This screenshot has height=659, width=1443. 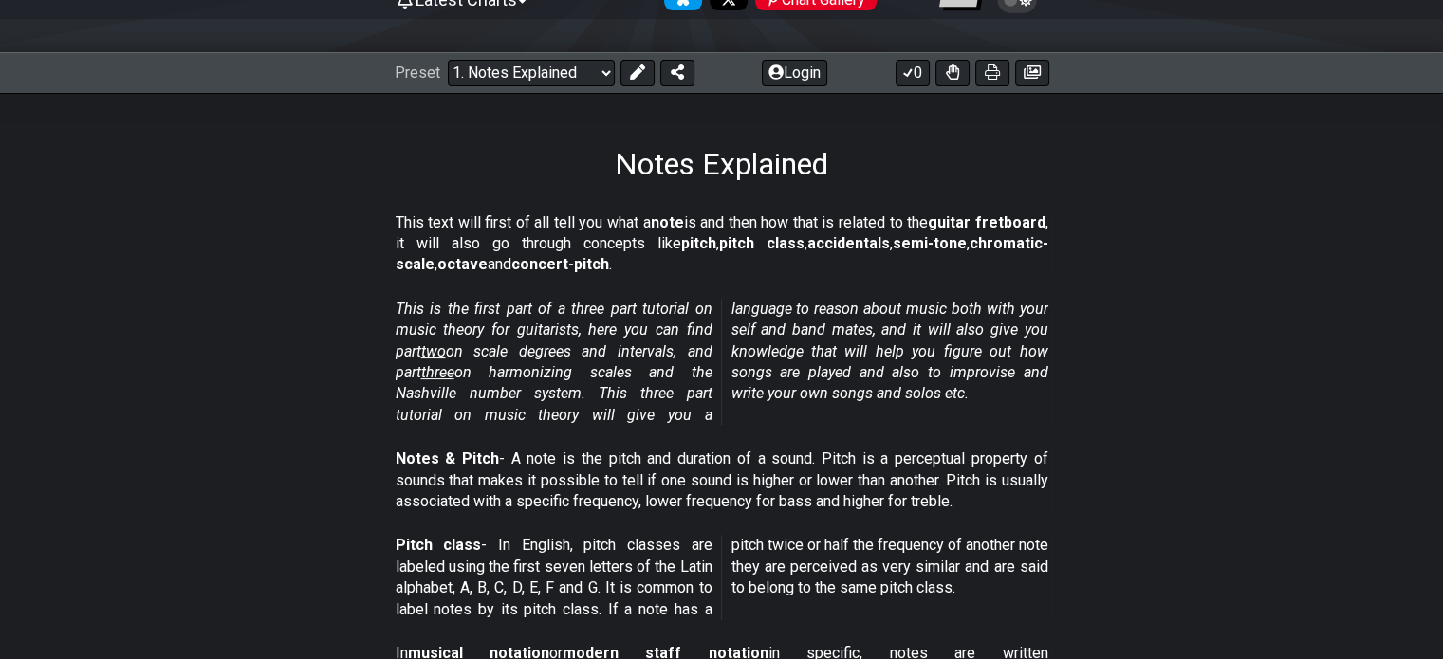 What do you see at coordinates (462, 264) in the screenshot?
I see `strong: octave` at bounding box center [462, 264].